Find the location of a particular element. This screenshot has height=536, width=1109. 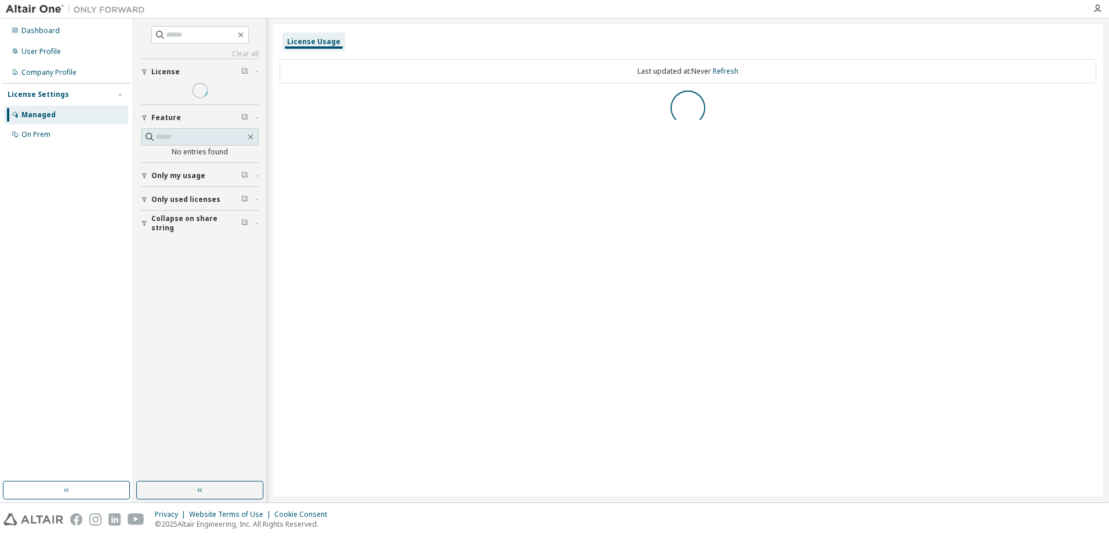

span: Feature is located at coordinates (166, 118).